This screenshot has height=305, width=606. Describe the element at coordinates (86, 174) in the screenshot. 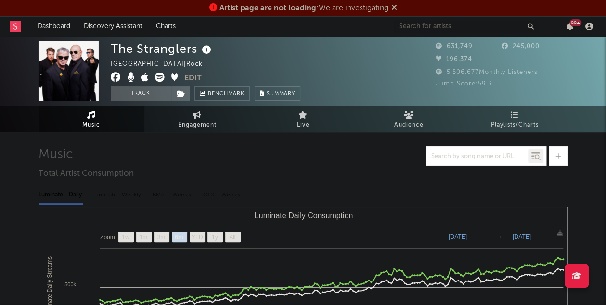

I see `span: Total Artist Consumption` at that location.